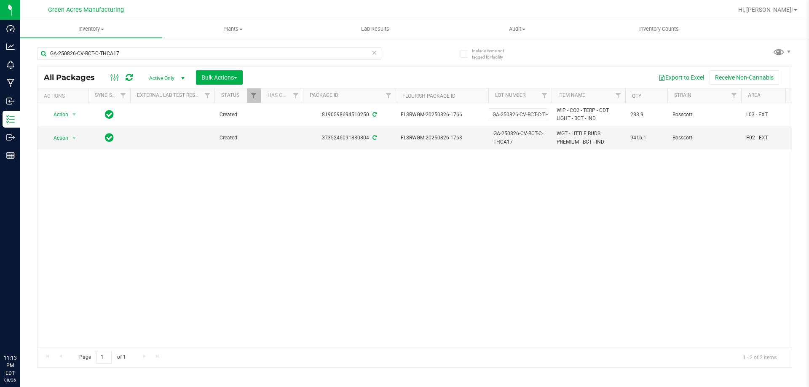 The image size is (809, 387). I want to click on span: F02 - EXT, so click(773, 138).